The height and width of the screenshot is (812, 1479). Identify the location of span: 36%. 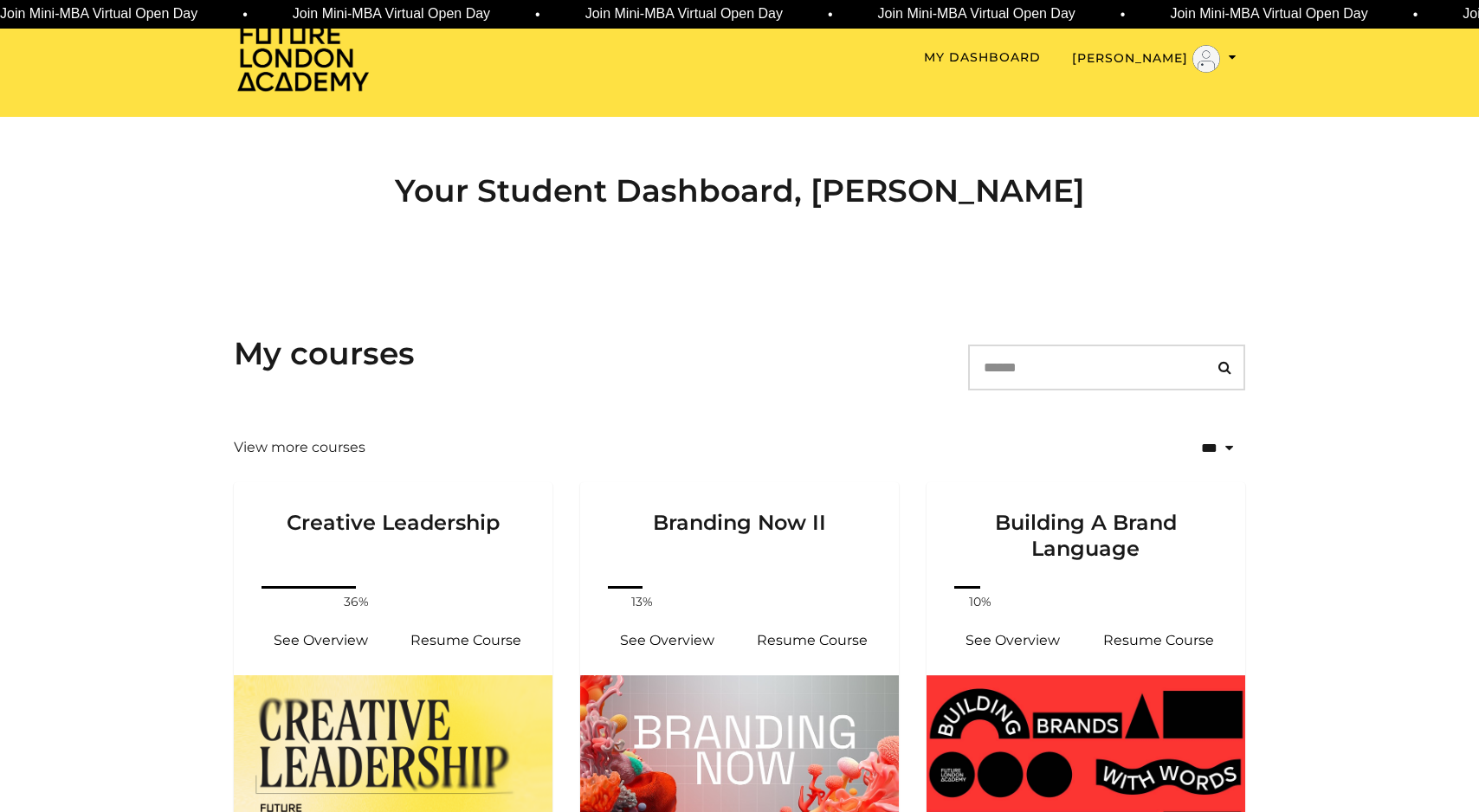
(356, 601).